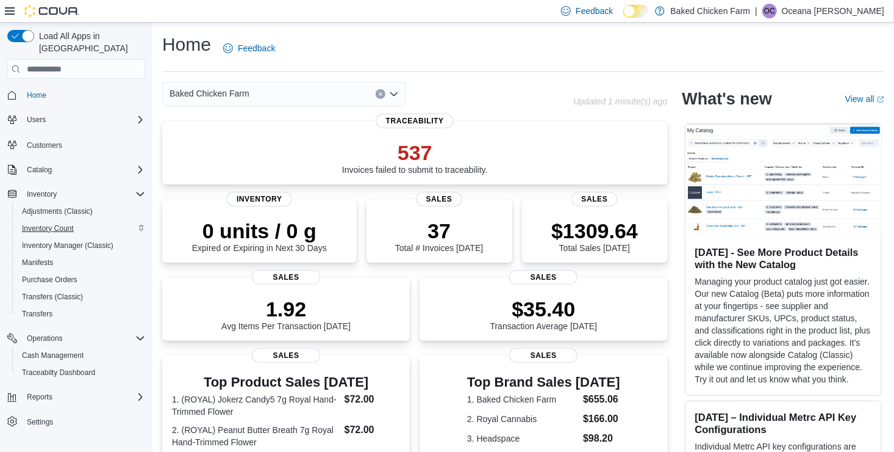 The height and width of the screenshot is (452, 894). I want to click on button: Purchase Orders, so click(81, 279).